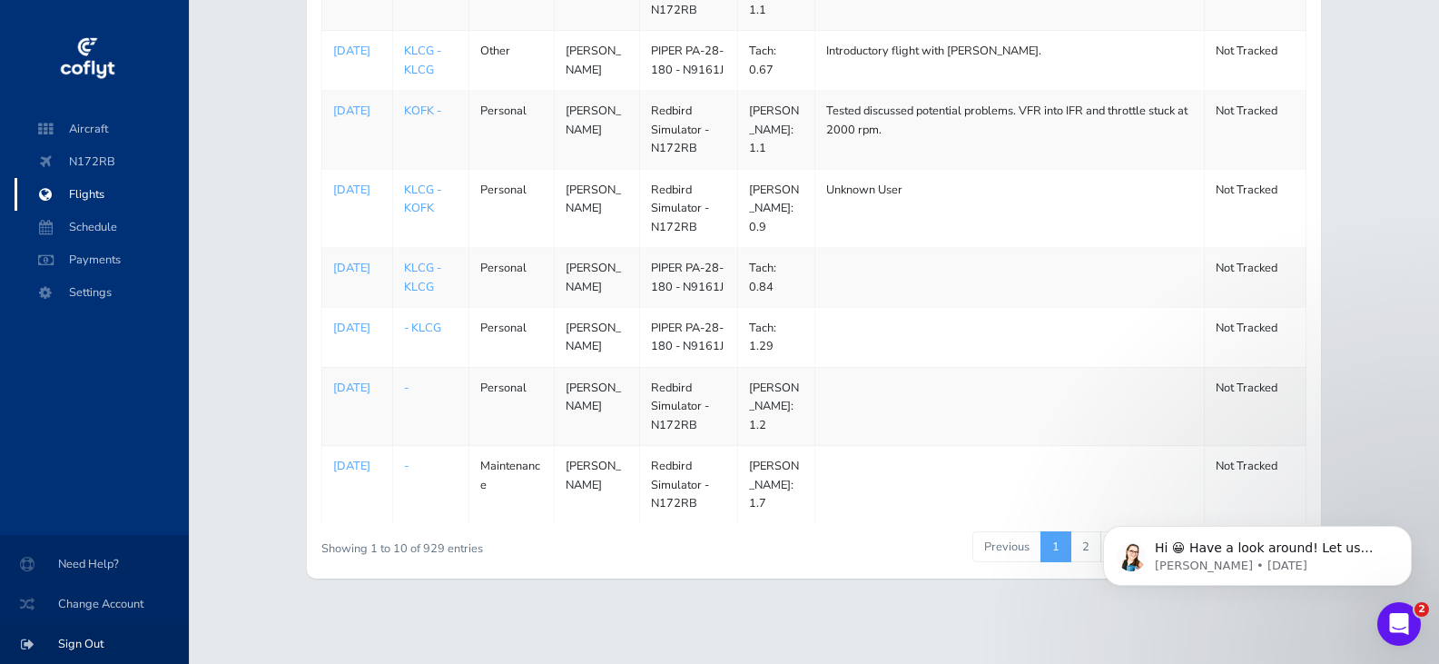  I want to click on img: coflyt logo, so click(87, 59).